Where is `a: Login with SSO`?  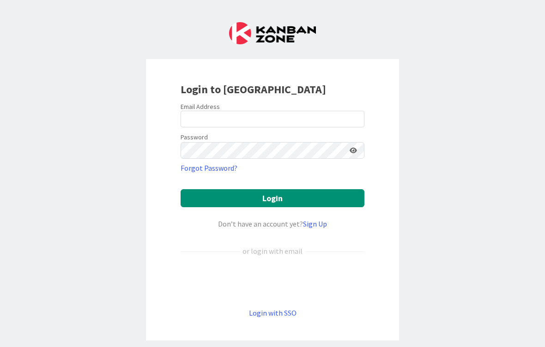 a: Login with SSO is located at coordinates (272, 313).